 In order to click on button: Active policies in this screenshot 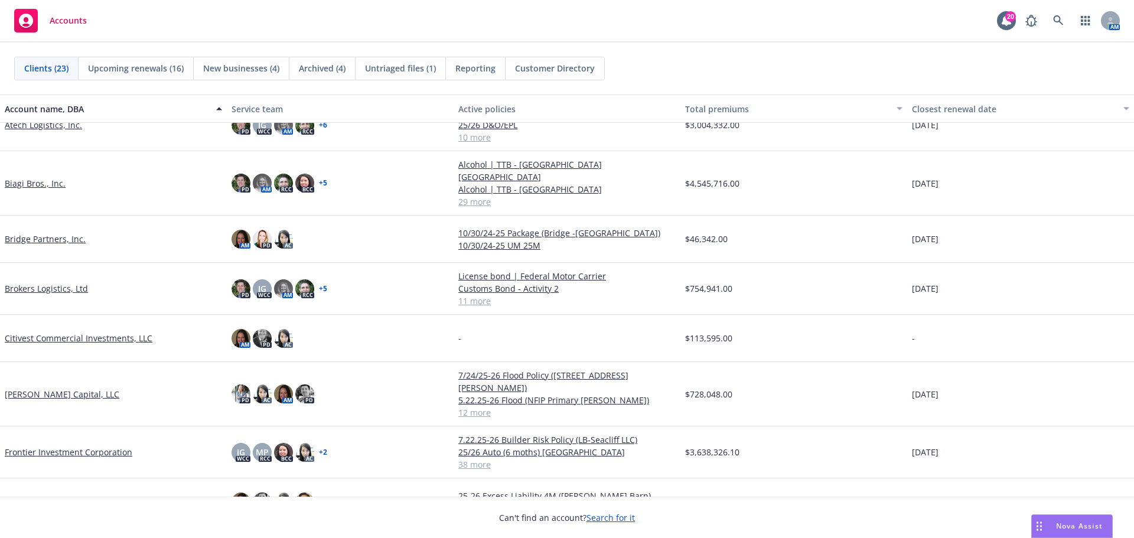, I will do `click(567, 109)`.